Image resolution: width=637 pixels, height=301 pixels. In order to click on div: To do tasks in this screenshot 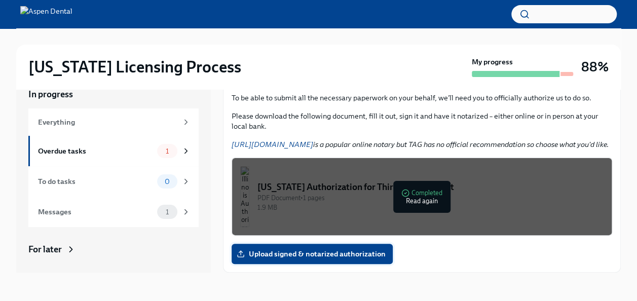, I will do `click(95, 181)`.